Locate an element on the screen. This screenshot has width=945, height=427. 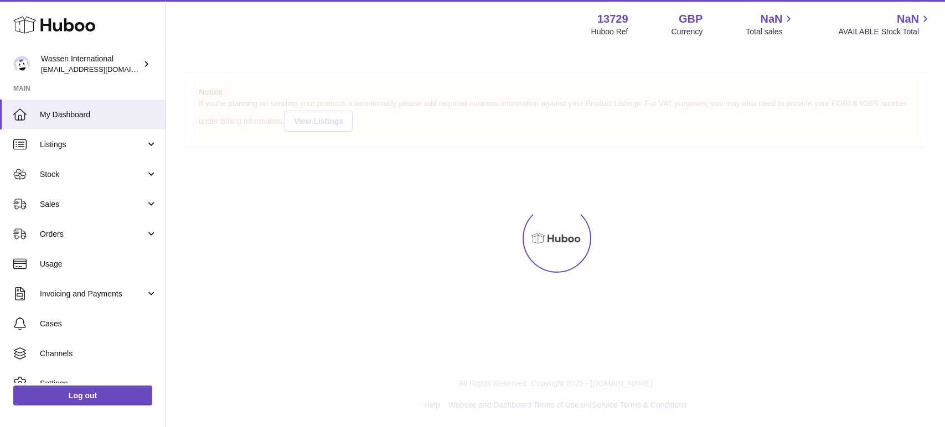
span: Sales is located at coordinates (92, 204).